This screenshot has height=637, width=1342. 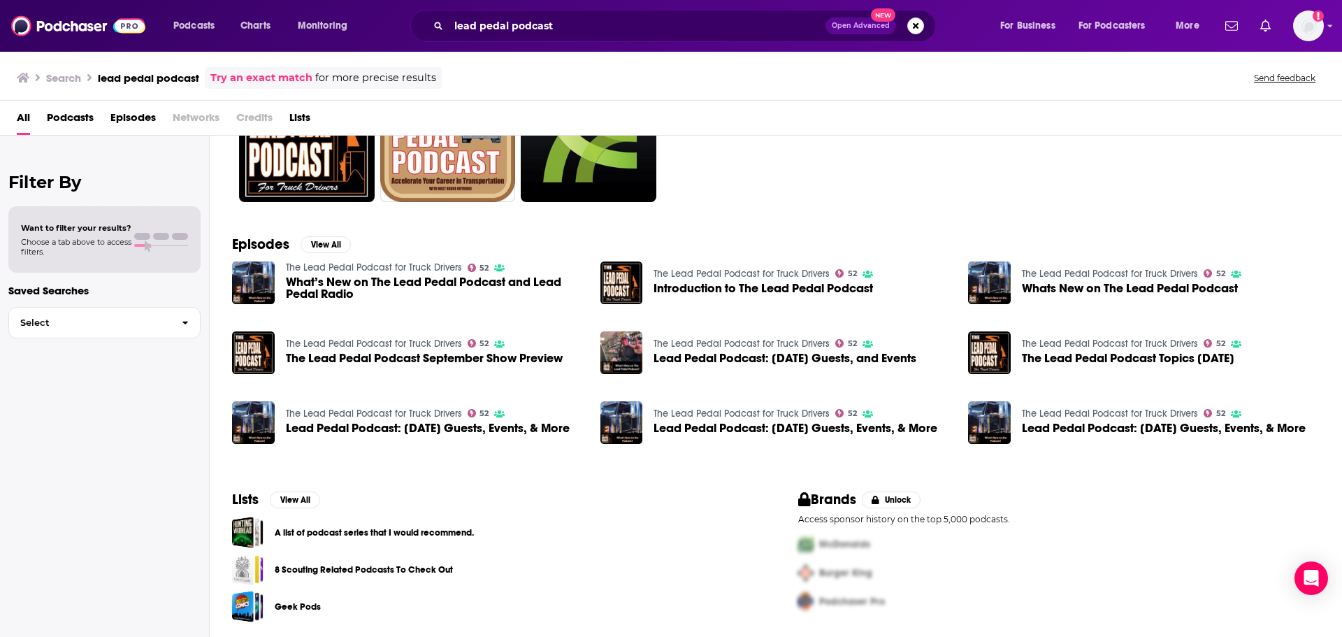 I want to click on a: Lead Pedal Podcast: DECEMBER 2024 Guests, Events, & More, so click(x=253, y=422).